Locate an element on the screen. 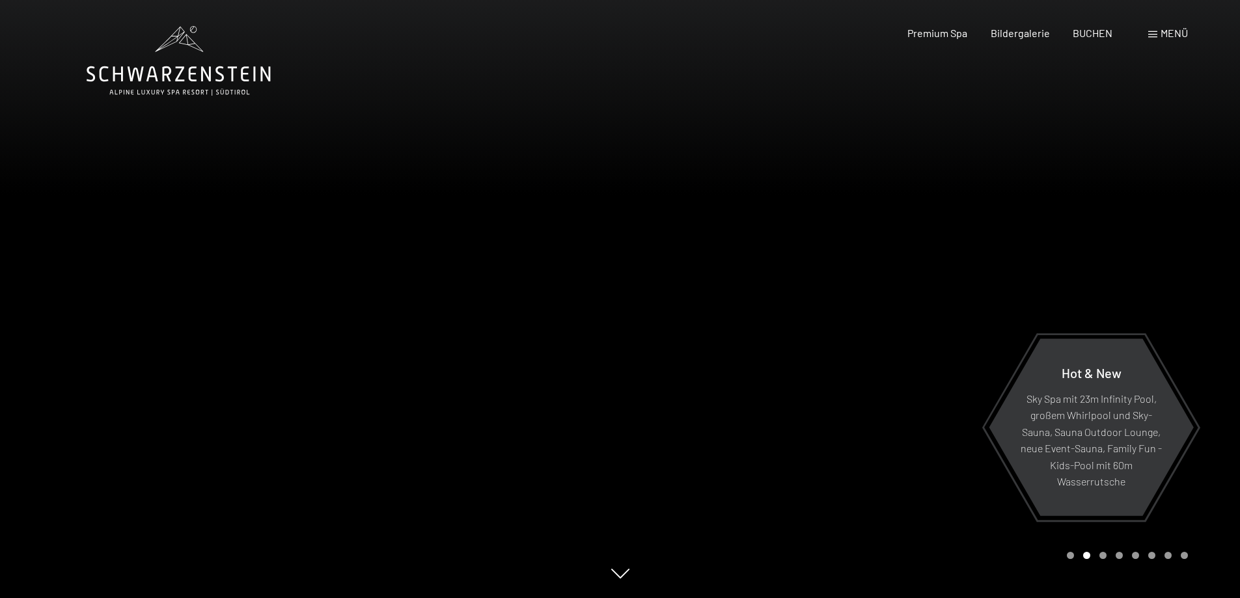  a: Bildergalerie is located at coordinates (1020, 33).